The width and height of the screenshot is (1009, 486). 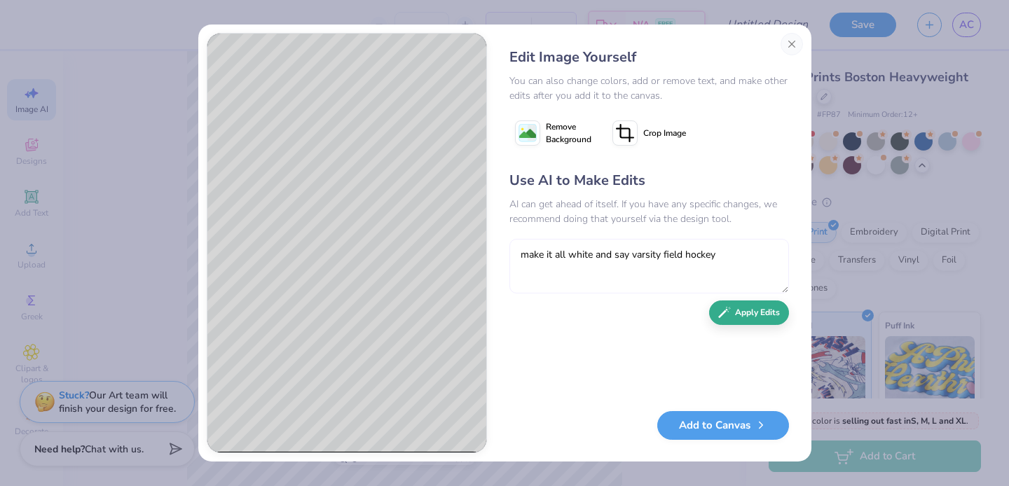 What do you see at coordinates (749, 313) in the screenshot?
I see `button: Apply Edits` at bounding box center [749, 313].